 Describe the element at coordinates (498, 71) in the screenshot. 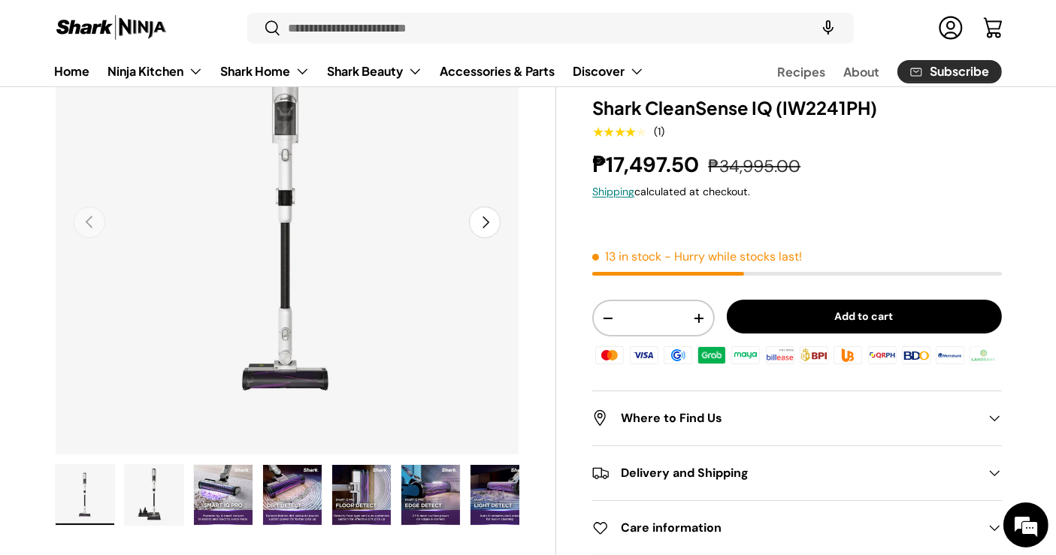

I see `a: Accessories & Parts` at that location.